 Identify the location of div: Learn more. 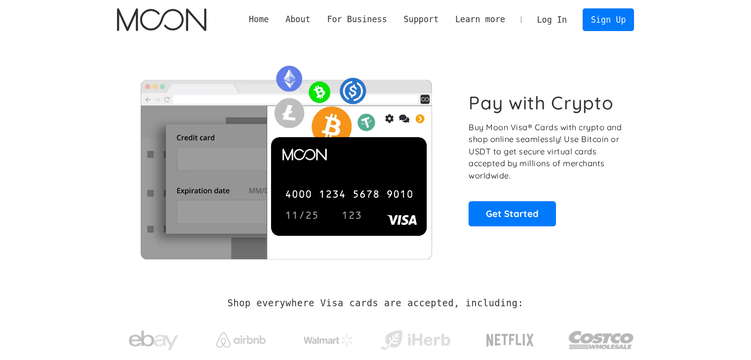
(480, 19).